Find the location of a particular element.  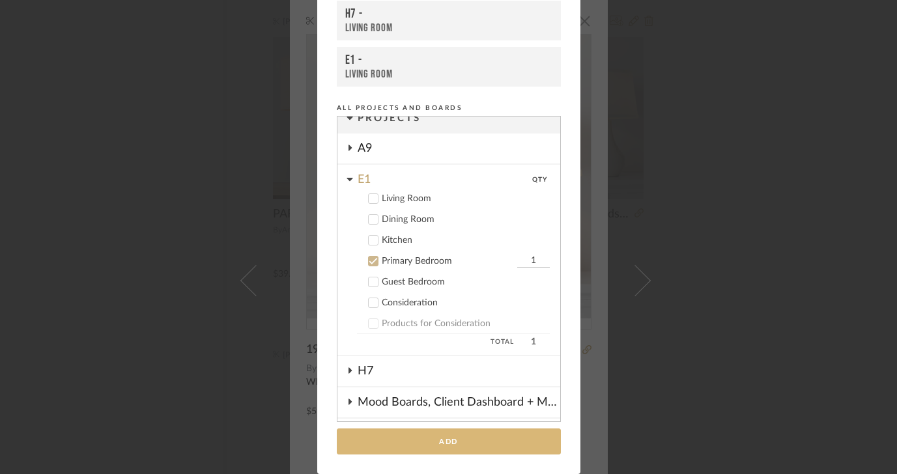

div: Guest Bedroom is located at coordinates (466, 282).